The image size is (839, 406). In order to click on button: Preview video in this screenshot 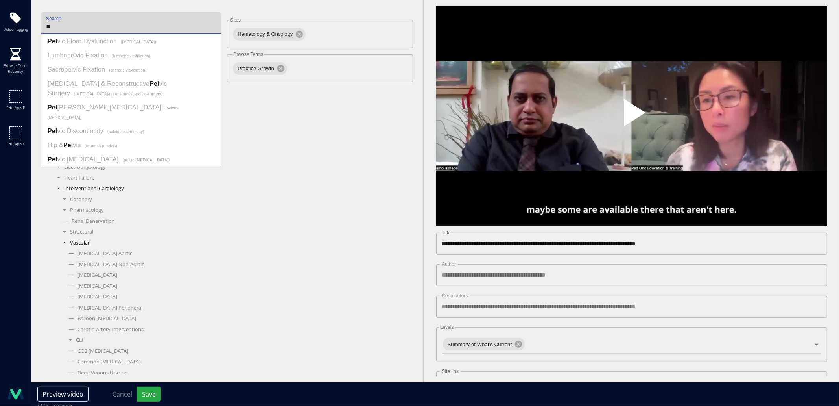, I will do `click(63, 394)`.